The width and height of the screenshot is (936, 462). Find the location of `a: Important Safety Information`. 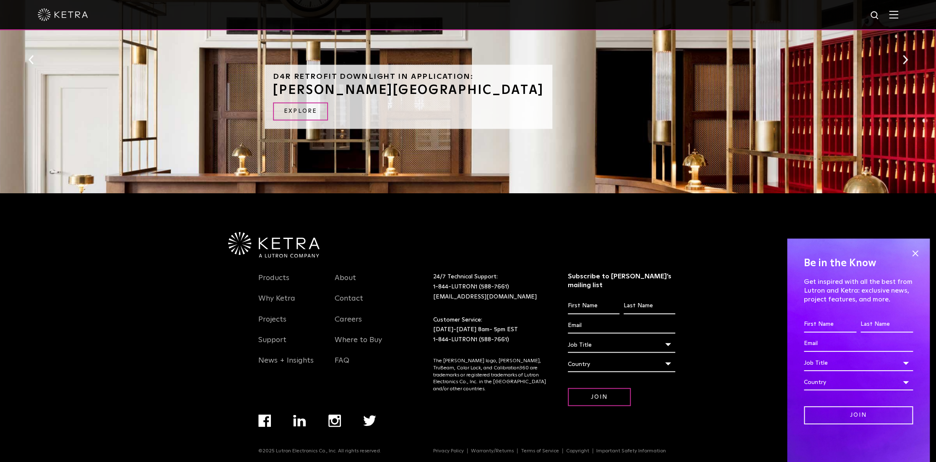

a: Important Safety Information is located at coordinates (631, 451).